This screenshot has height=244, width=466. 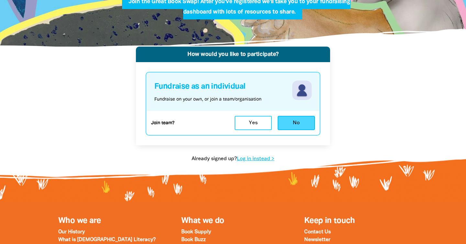 I want to click on a: Book Buzz, so click(x=193, y=240).